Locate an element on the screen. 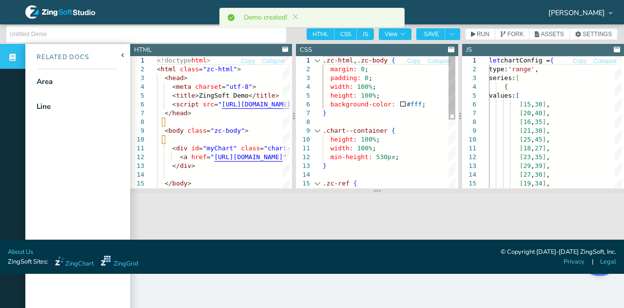 This screenshot has width=624, height=308. span: "chart--container" is located at coordinates (298, 148).